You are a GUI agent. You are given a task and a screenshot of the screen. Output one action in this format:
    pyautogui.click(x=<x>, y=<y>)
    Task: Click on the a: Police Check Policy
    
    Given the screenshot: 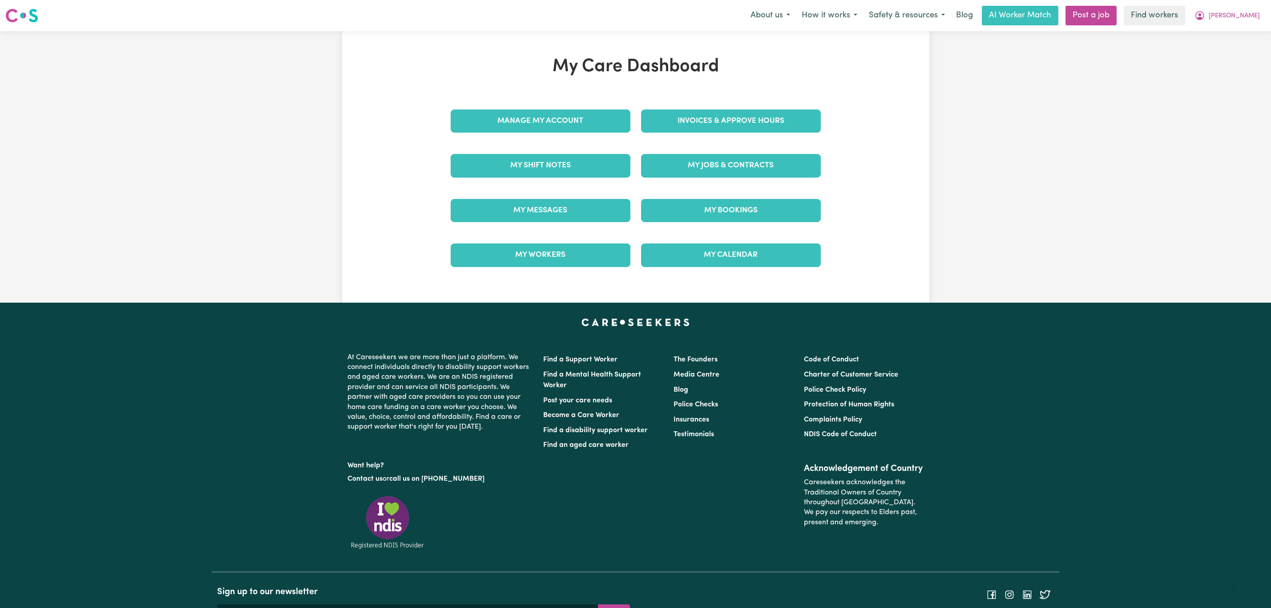 What is the action you would take?
    pyautogui.click(x=835, y=390)
    